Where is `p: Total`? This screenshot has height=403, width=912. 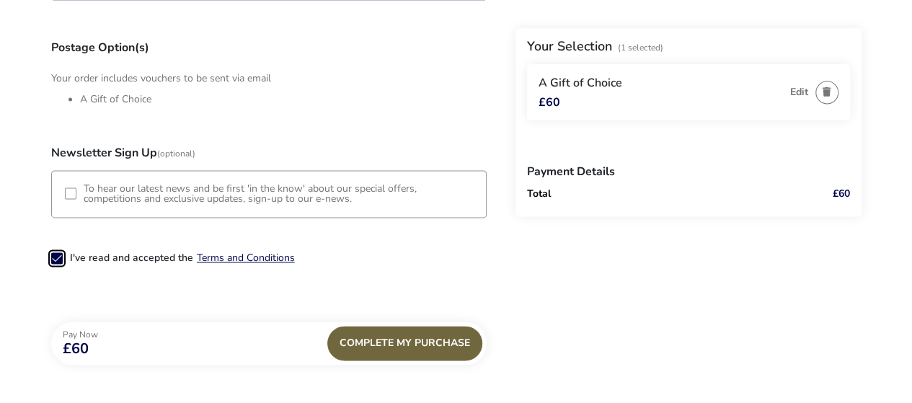
p: Total is located at coordinates (656, 195).